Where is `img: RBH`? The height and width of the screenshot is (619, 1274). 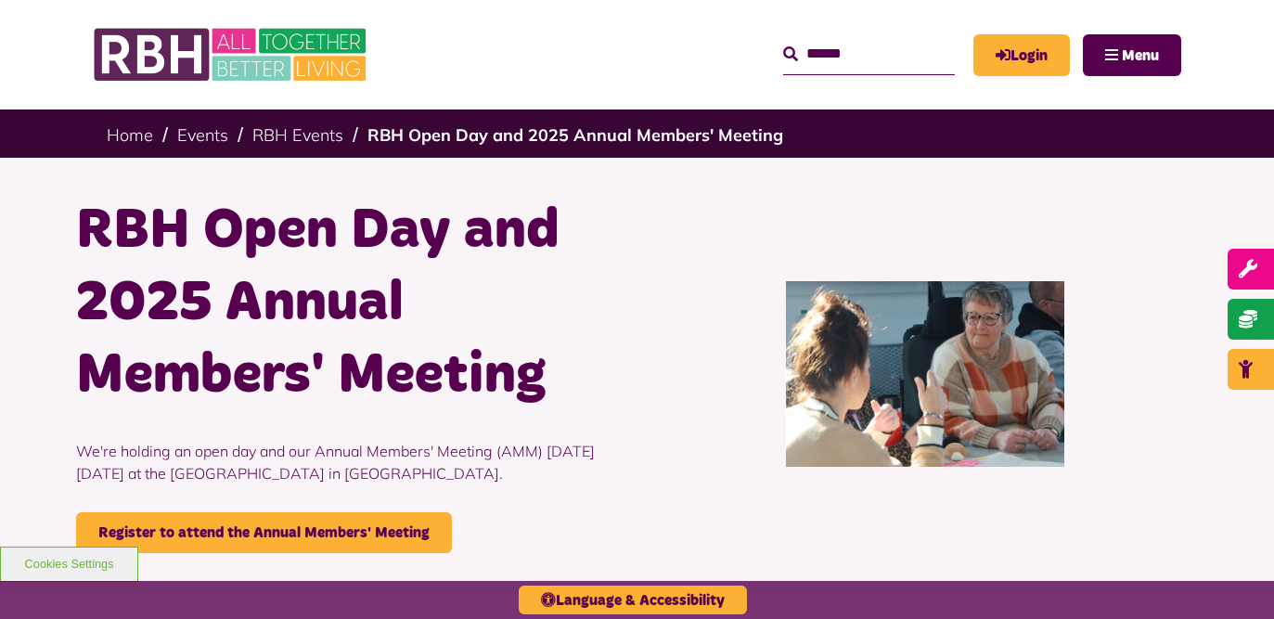
img: RBH is located at coordinates (232, 55).